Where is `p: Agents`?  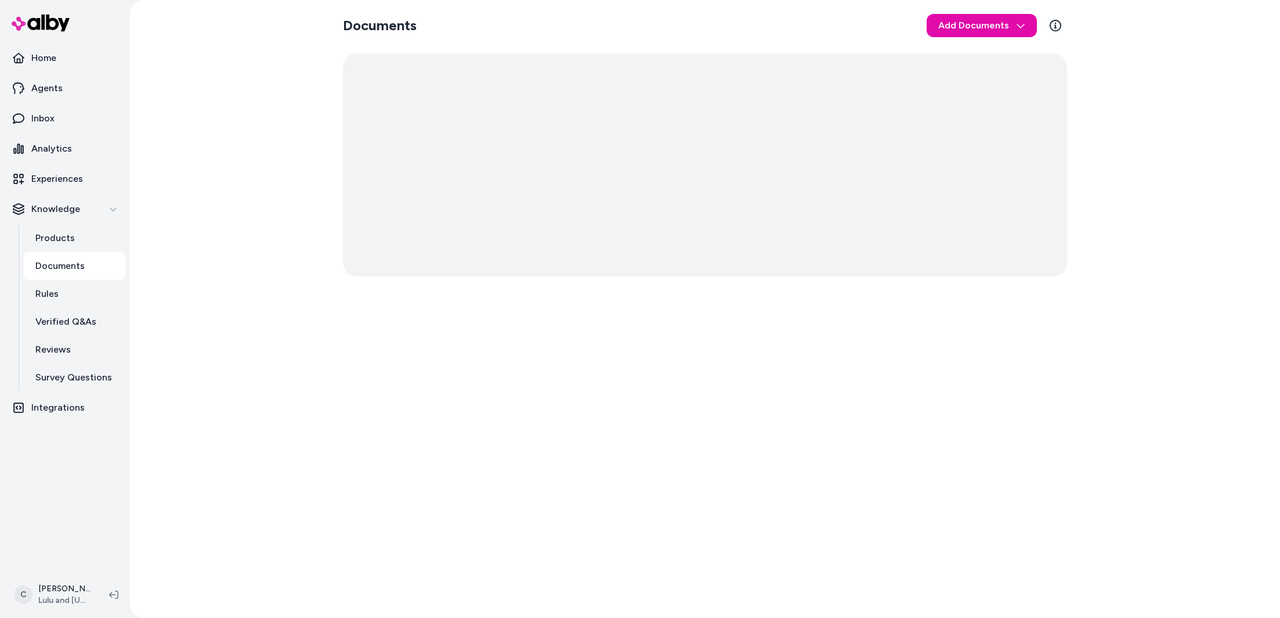 p: Agents is located at coordinates (47, 88).